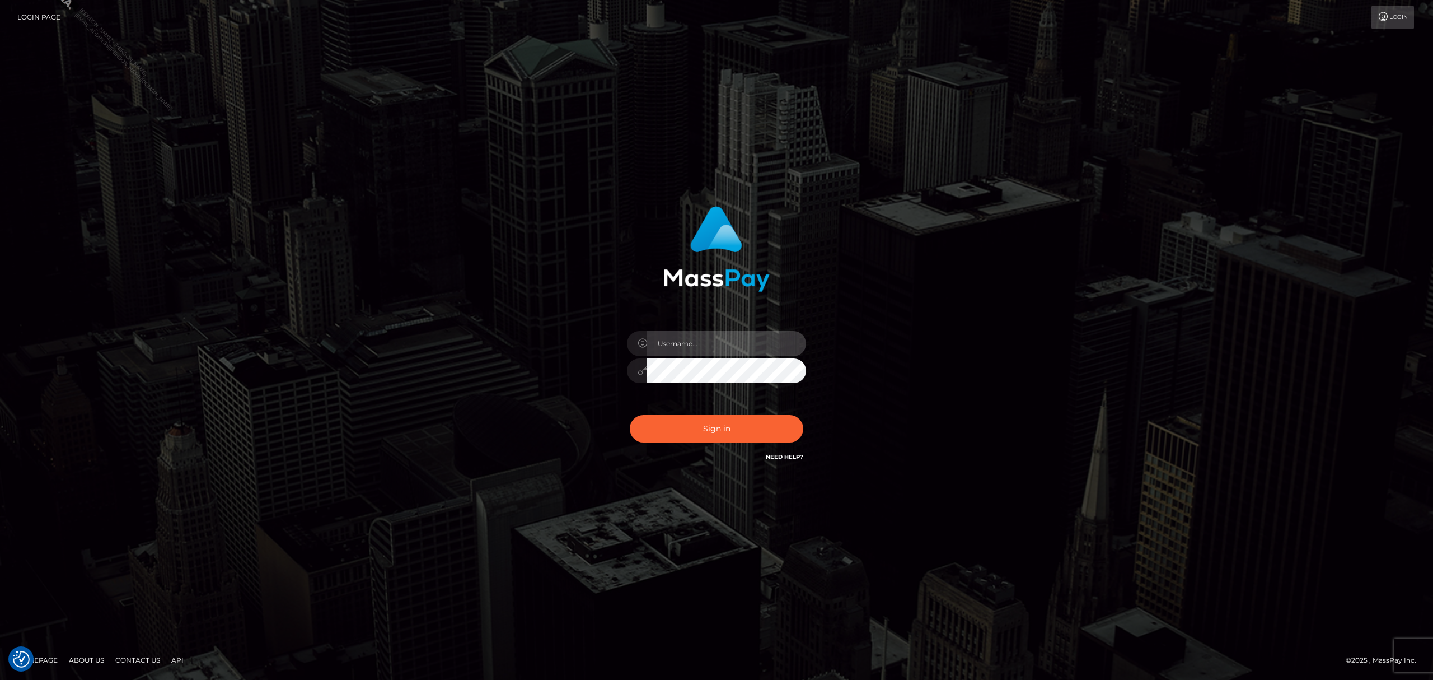 Image resolution: width=1433 pixels, height=680 pixels. I want to click on a: About Us, so click(86, 659).